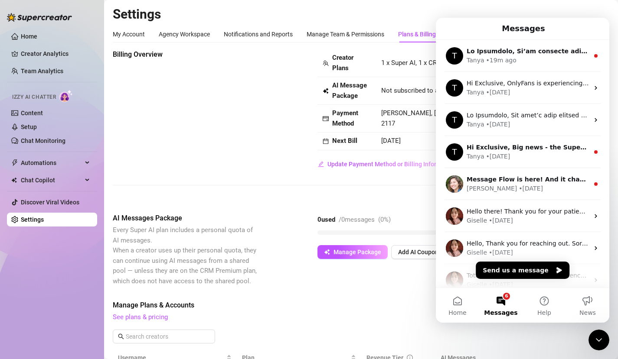 The width and height of the screenshot is (618, 359). What do you see at coordinates (345, 141) in the screenshot?
I see `strong: Next Bill` at bounding box center [345, 141].